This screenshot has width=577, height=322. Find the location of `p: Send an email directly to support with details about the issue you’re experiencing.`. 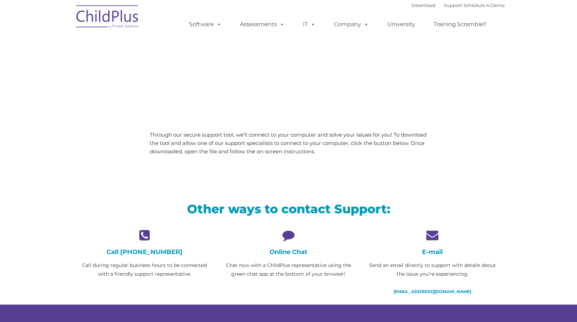

p: Send an email directly to support with details about the issue you’re experiencing. is located at coordinates (432, 270).